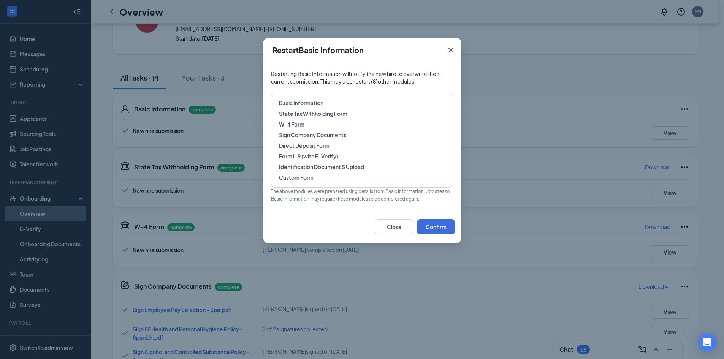 The height and width of the screenshot is (359, 724). Describe the element at coordinates (362, 177) in the screenshot. I see `span: Custom Form` at that location.